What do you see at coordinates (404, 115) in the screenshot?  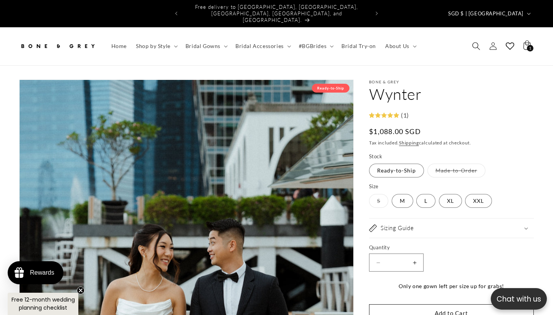 I see `div: (1)` at bounding box center [404, 115].